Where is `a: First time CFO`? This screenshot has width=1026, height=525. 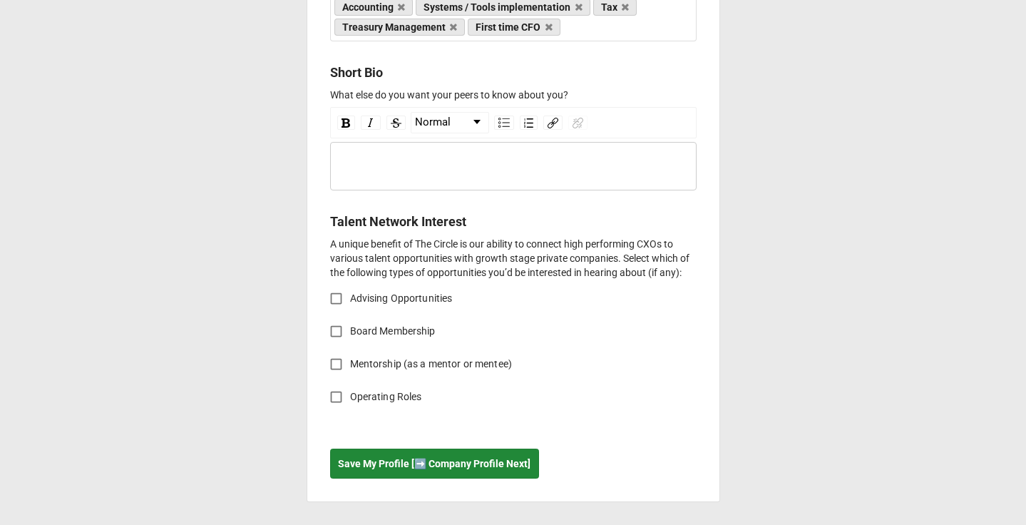 a: First time CFO is located at coordinates (514, 27).